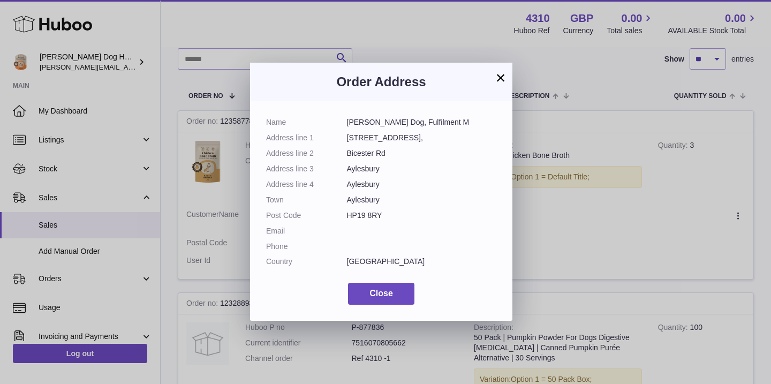  Describe the element at coordinates (306, 169) in the screenshot. I see `dt: Address line 3` at that location.